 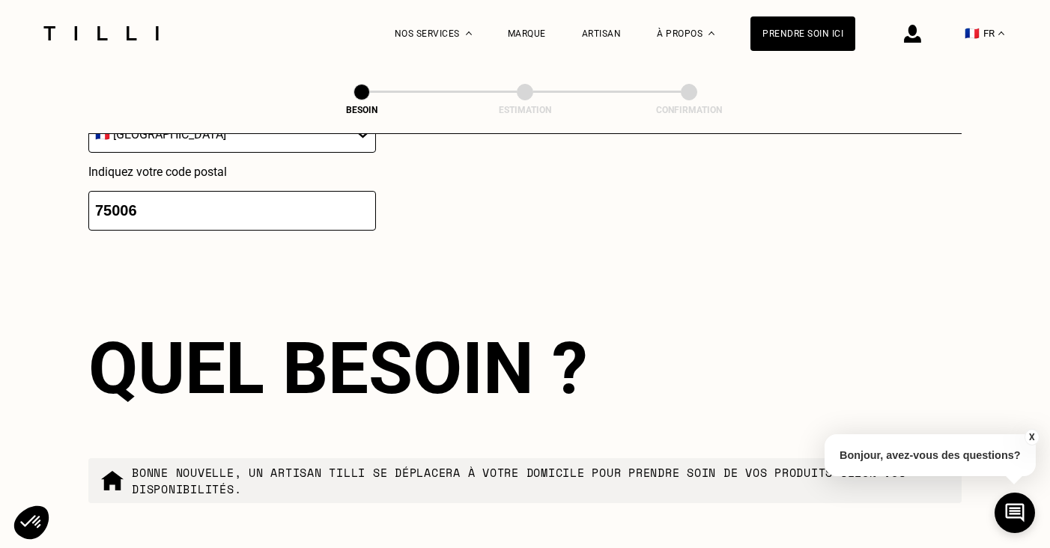 What do you see at coordinates (362, 110) in the screenshot?
I see `div: Besoin` at bounding box center [362, 110].